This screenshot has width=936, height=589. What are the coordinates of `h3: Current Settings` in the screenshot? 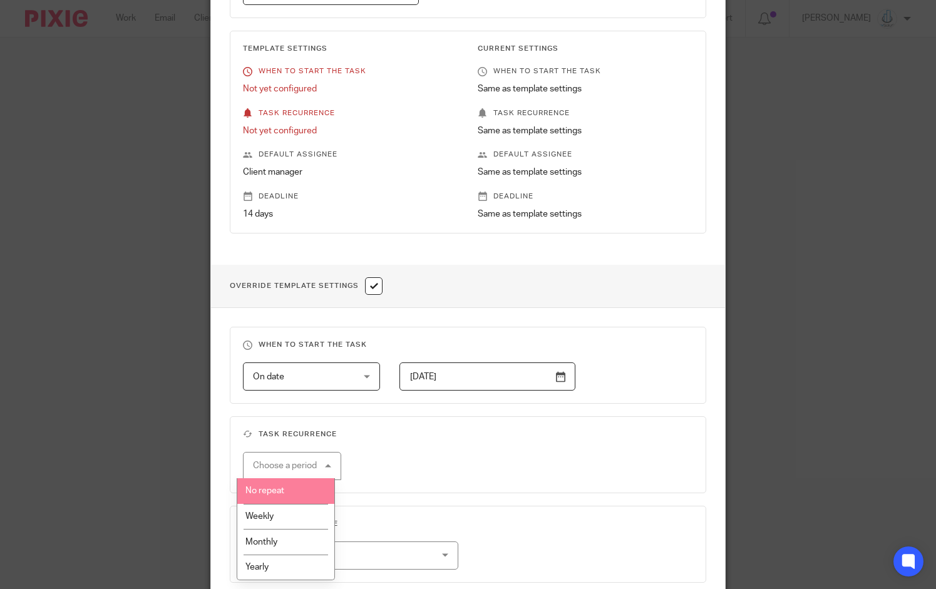 It's located at (585, 49).